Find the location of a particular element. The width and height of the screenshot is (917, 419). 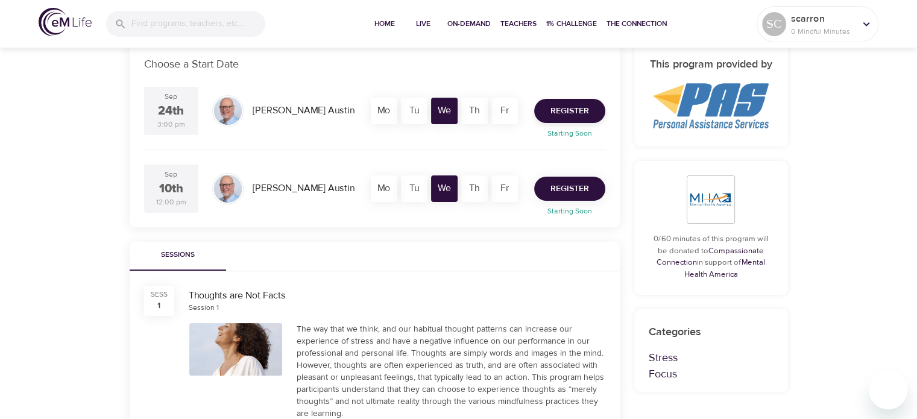

span: 1% Challenge is located at coordinates (572, 24).